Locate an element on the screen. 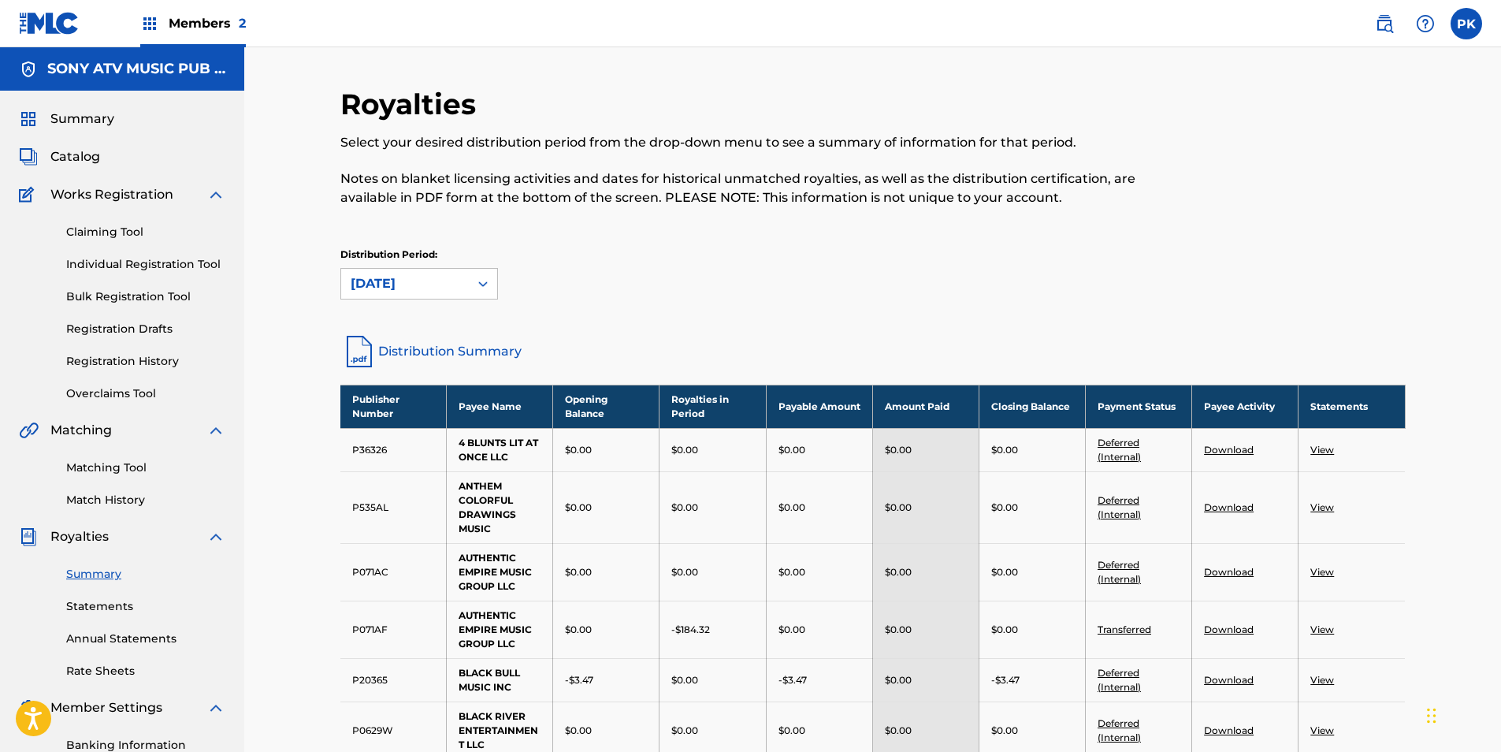 The width and height of the screenshot is (1501, 752). div: Chat Widget is located at coordinates (1462, 714).